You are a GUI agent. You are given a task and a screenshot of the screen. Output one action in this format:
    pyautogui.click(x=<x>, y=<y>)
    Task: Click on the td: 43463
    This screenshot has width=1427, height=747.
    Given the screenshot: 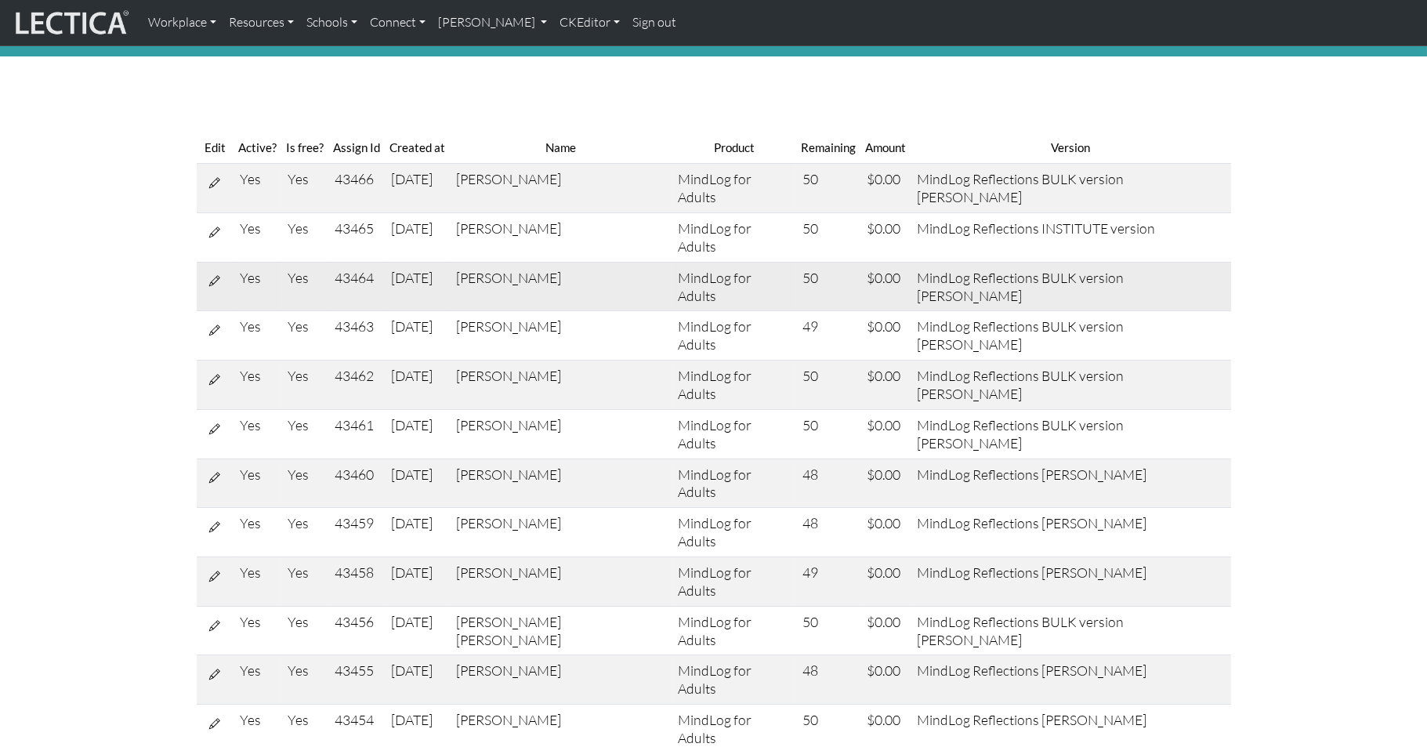 What is the action you would take?
    pyautogui.click(x=357, y=335)
    